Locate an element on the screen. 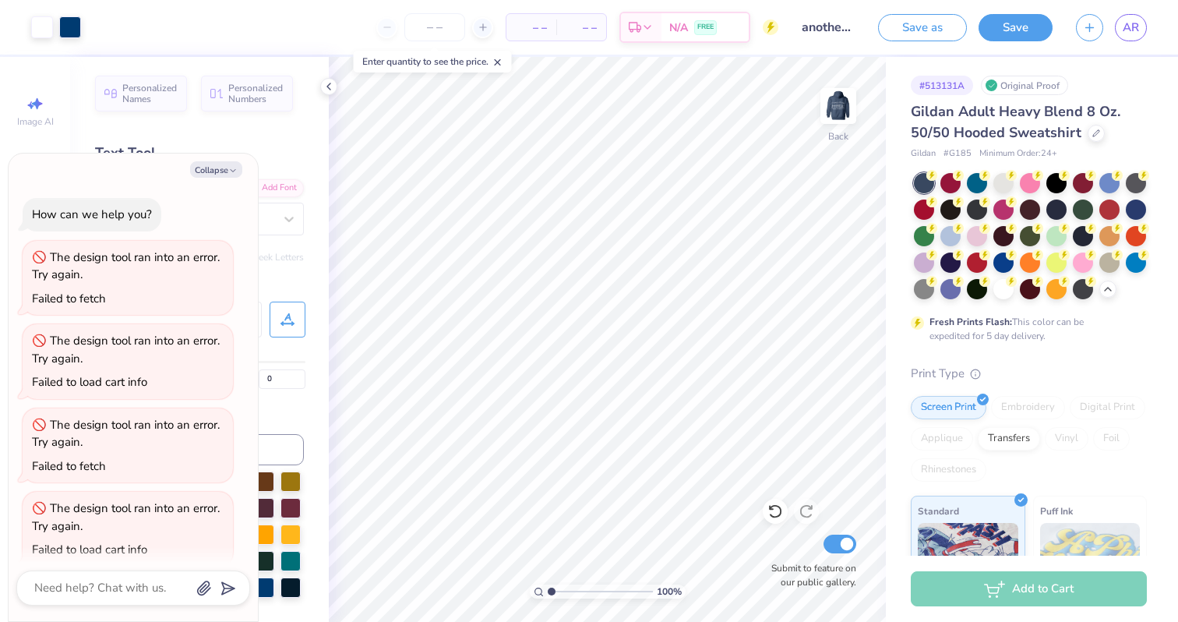 The image size is (1178, 622). div: Applique is located at coordinates (942, 439).